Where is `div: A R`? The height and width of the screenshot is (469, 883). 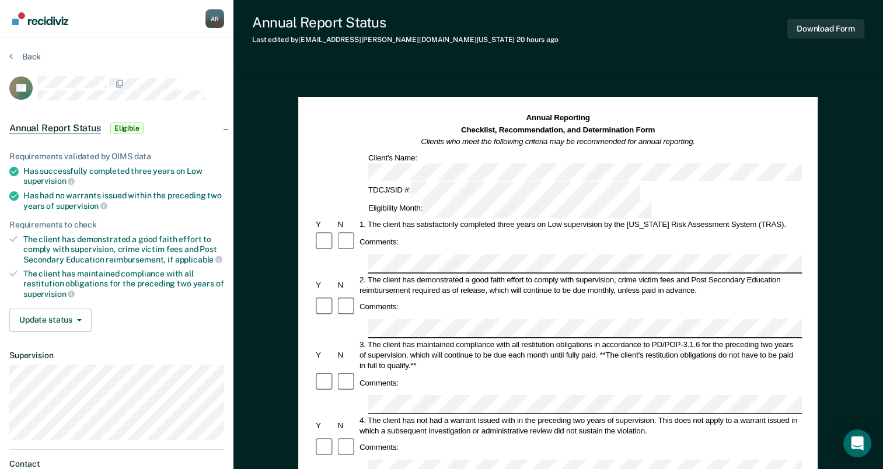 div: A R is located at coordinates (215, 19).